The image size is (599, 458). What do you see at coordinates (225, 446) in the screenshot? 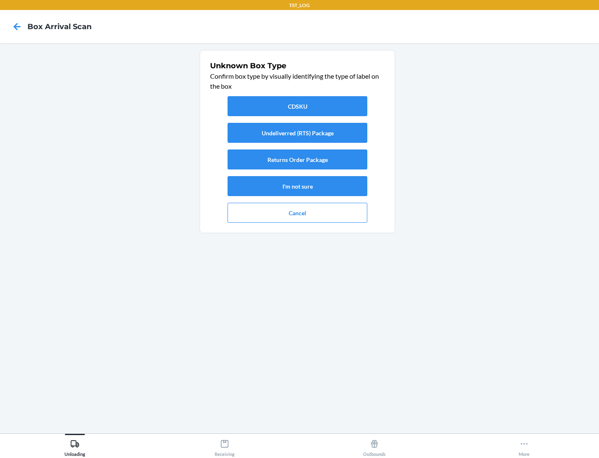
I see `div: Receiving` at bounding box center [225, 446].